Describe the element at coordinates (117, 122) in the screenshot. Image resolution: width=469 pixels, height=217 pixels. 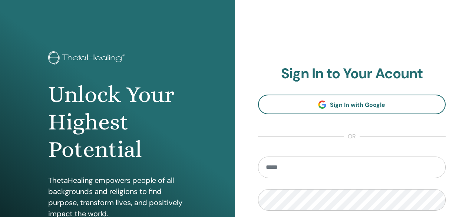
I see `h1: Unlock Your Highest Potential` at that location.